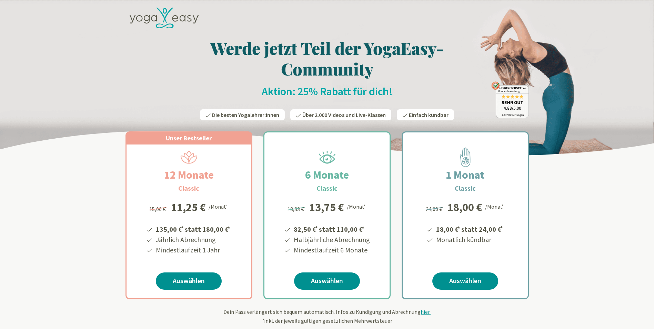 The image size is (654, 329). I want to click on img: ausgezeichnet_badge.png, so click(510, 100).